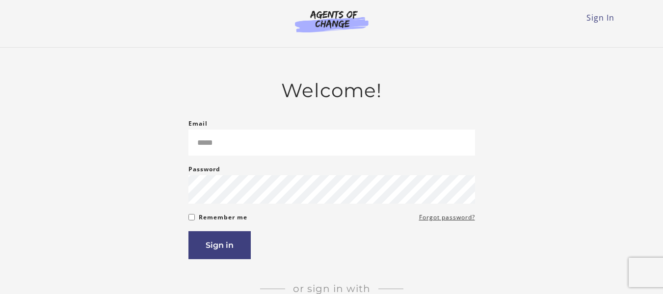 This screenshot has width=663, height=294. I want to click on img: Agents of Change Logo, so click(332, 21).